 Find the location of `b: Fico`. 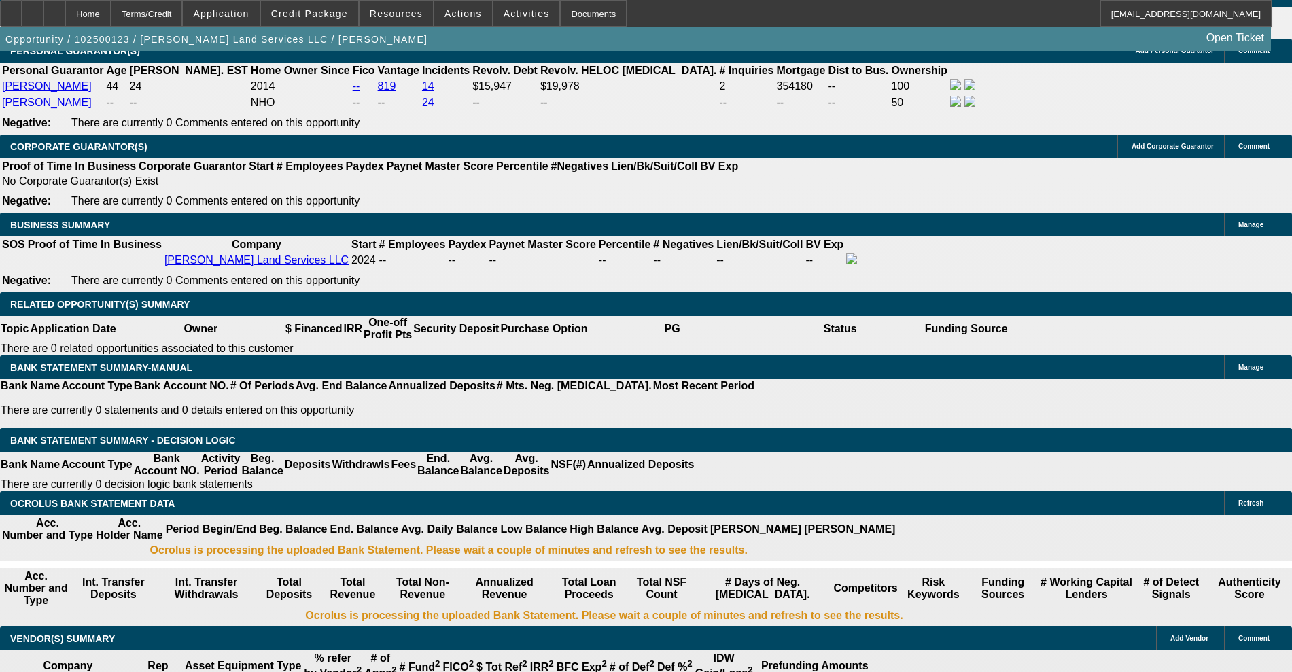

b: Fico is located at coordinates (364, 70).